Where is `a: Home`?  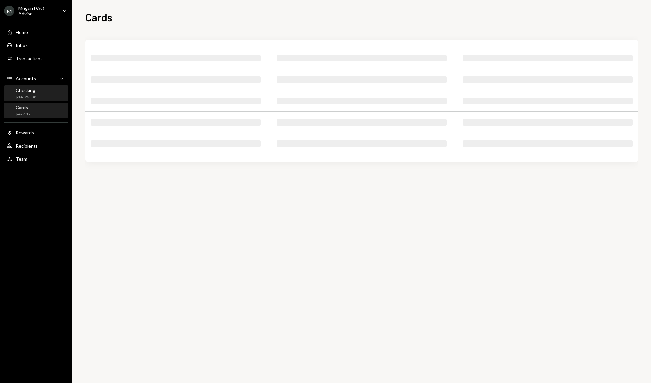
a: Home is located at coordinates (36, 32).